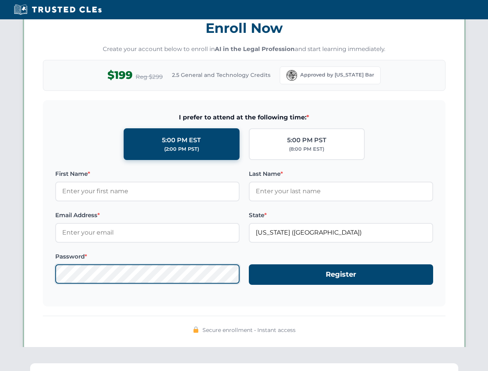  What do you see at coordinates (244, 49) in the screenshot?
I see `p: Create your account below to enroll in and start learning immediately.` at bounding box center [244, 49].